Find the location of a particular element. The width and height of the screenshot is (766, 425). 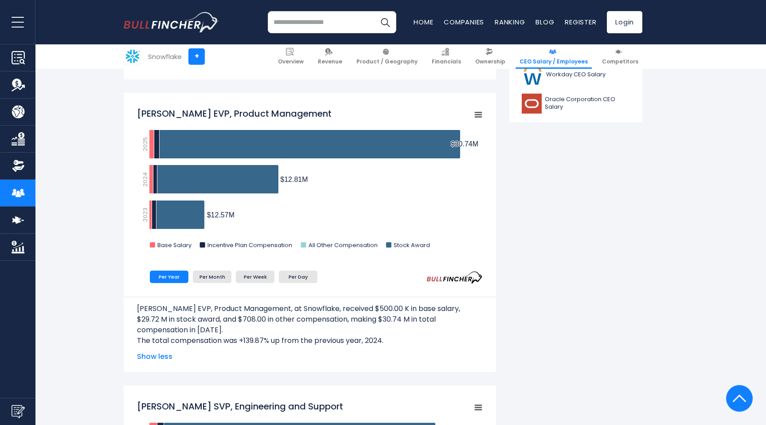

a: Login is located at coordinates (625, 22).